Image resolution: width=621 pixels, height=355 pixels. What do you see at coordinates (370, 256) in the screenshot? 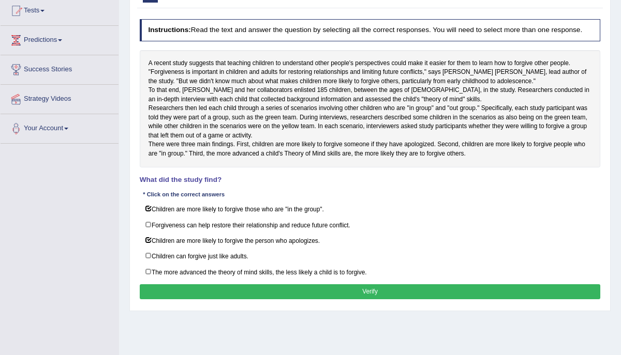
I see `label: Children can forgive just like adults.` at bounding box center [370, 256].